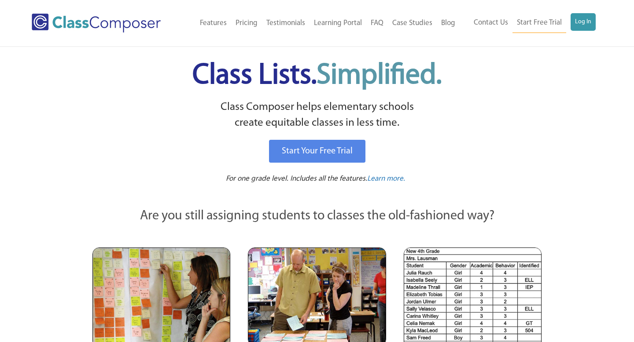  Describe the element at coordinates (317, 151) in the screenshot. I see `span: Start Your Free Trial` at that location.